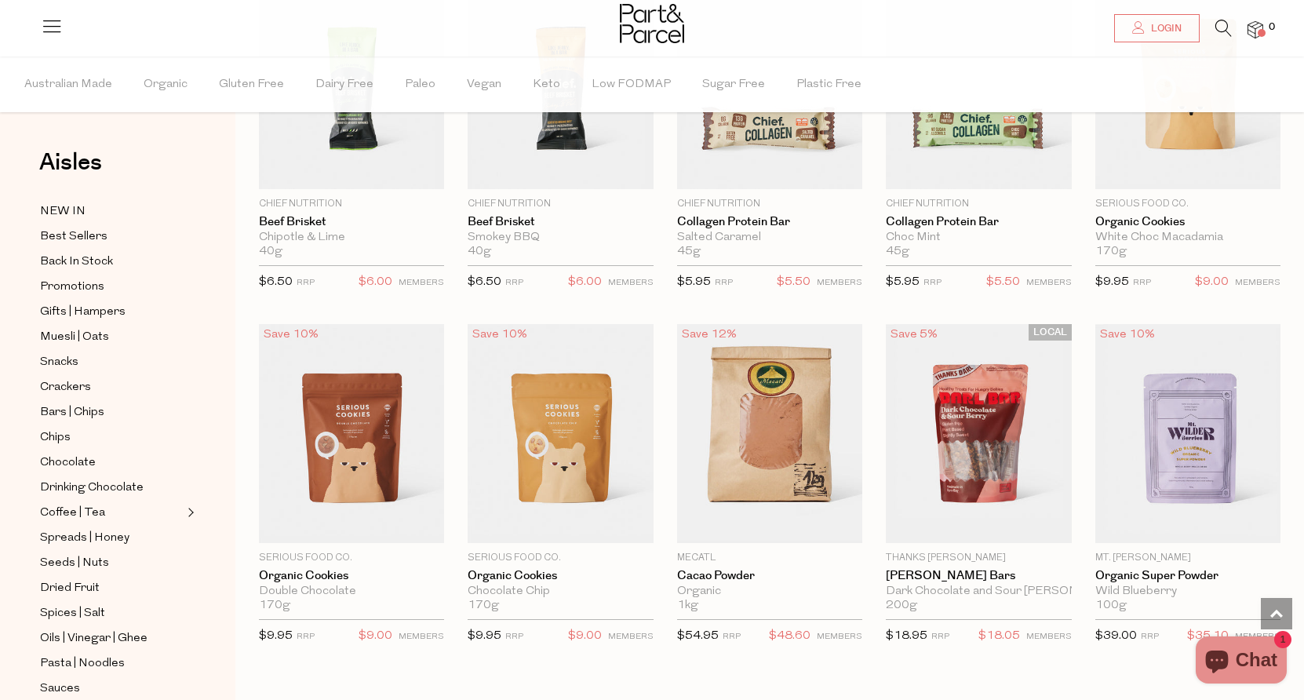 The image size is (1304, 700). Describe the element at coordinates (999, 636) in the screenshot. I see `span: $18.05` at that location.